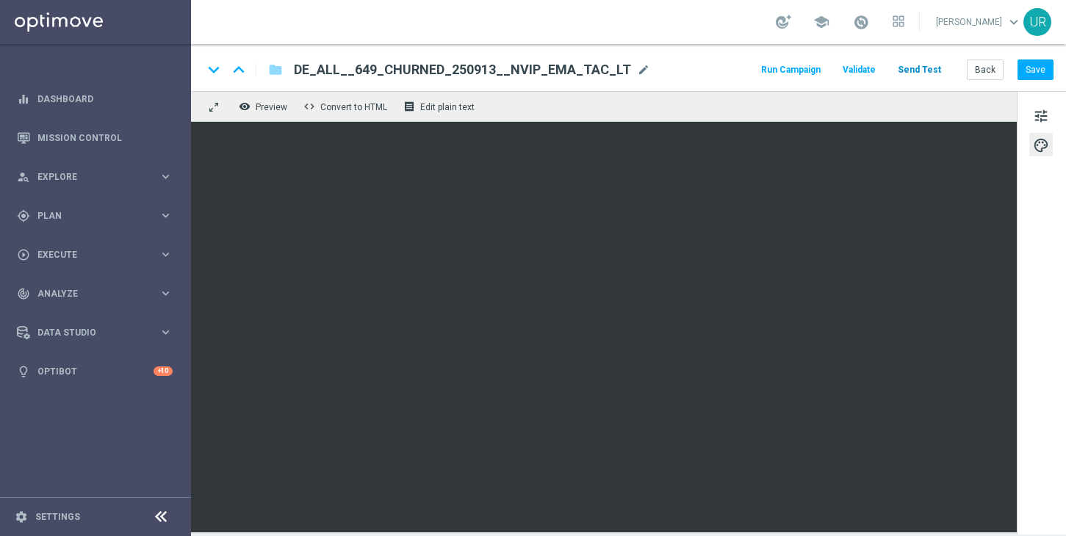 Image resolution: width=1066 pixels, height=536 pixels. Describe the element at coordinates (271, 107) in the screenshot. I see `span: Preview` at that location.